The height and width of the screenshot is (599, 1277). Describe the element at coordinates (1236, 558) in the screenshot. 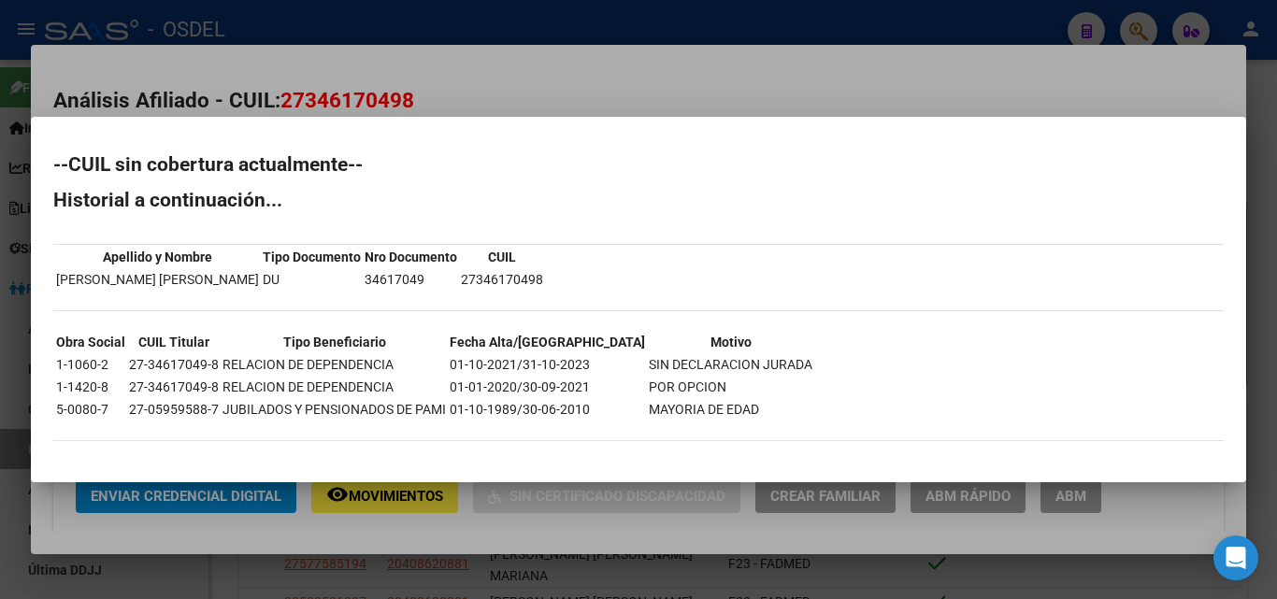

I see `div: Open Intercom Messenger` at that location.